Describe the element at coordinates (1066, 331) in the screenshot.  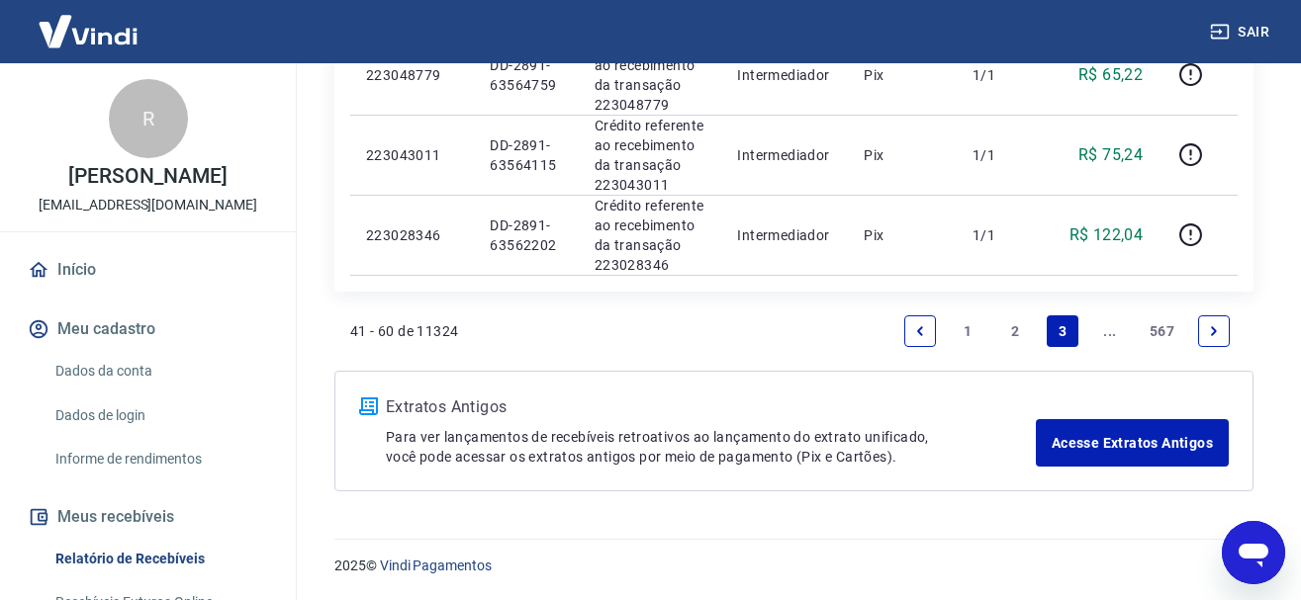
I see `ul: Pagination` at that location.